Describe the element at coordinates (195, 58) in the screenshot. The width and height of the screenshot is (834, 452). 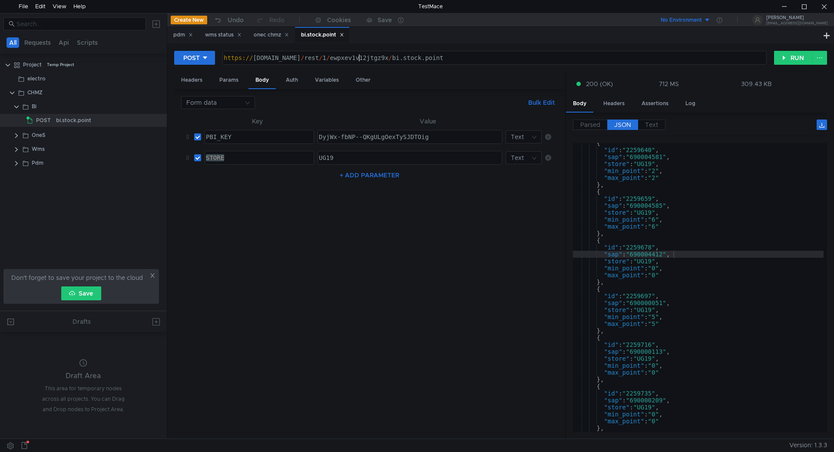
I see `button: POST` at that location.